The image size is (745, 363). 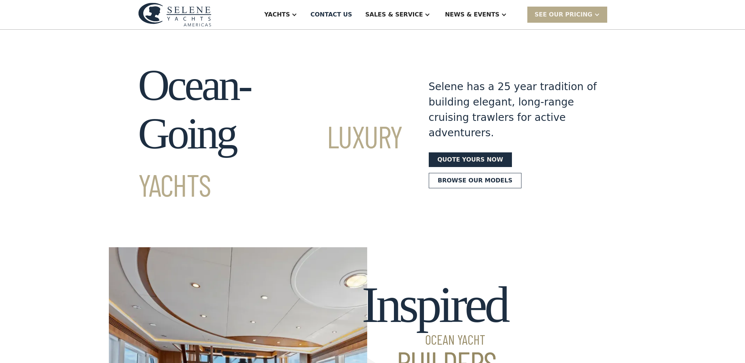 What do you see at coordinates (270, 160) in the screenshot?
I see `span: Luxury Yachts` at bounding box center [270, 160].